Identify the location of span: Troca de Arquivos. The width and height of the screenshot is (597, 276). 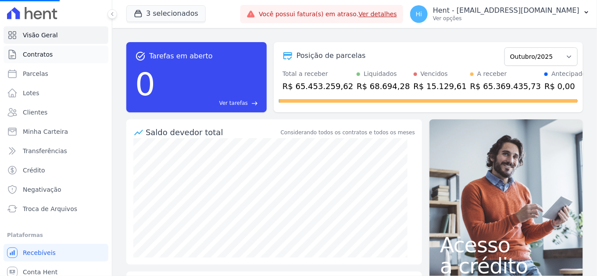
(50, 209).